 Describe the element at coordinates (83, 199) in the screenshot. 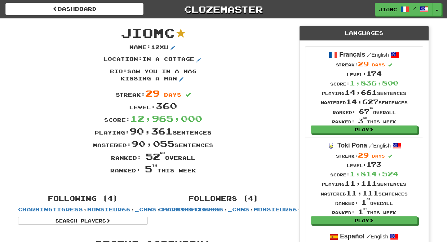

I see `h4: Following (4)` at that location.